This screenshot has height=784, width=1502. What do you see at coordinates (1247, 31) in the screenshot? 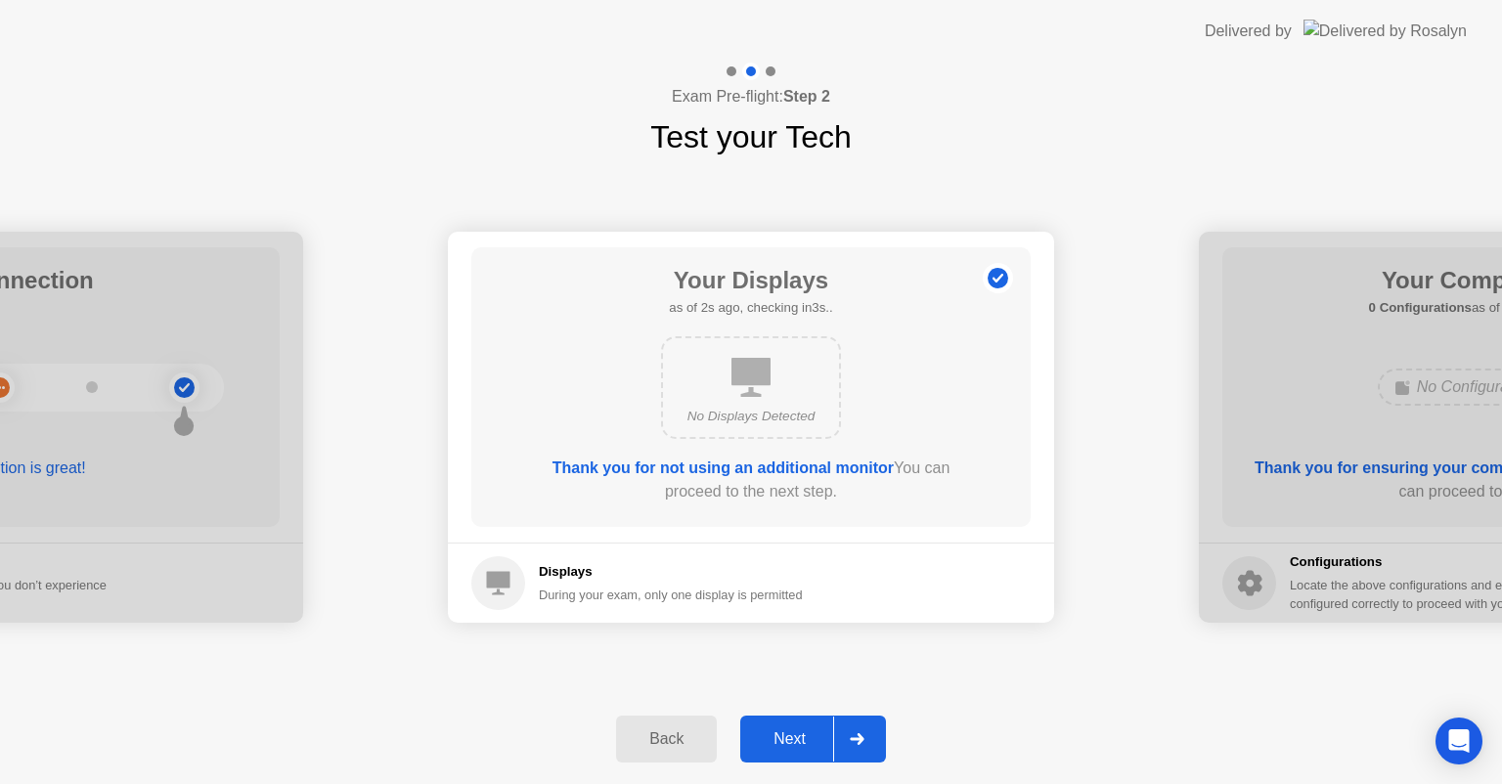
I see `div: Delivered by` at bounding box center [1247, 31].